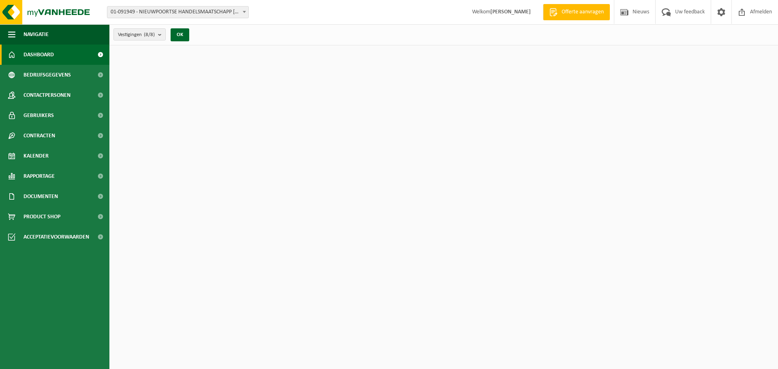  What do you see at coordinates (149, 34) in the screenshot?
I see `count: (8/8)` at bounding box center [149, 34].